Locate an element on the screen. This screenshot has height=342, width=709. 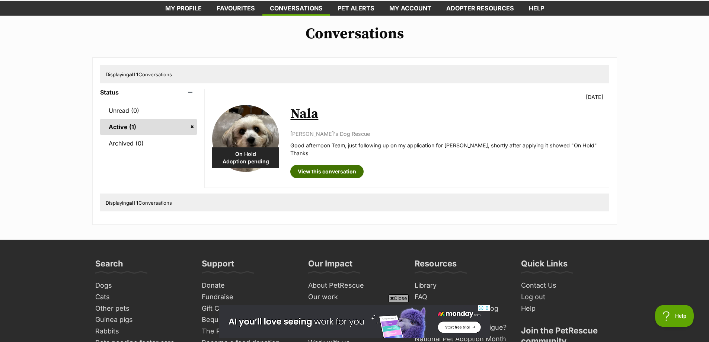
a: Donate is located at coordinates (248, 286).